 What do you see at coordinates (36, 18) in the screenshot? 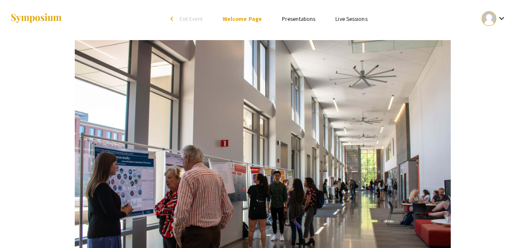
I see `img: Symposium by ForagerOne` at bounding box center [36, 18].